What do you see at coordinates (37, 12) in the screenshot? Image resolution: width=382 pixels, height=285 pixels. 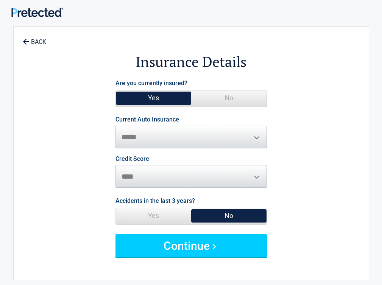 I see `img: Main Logo` at bounding box center [37, 12].